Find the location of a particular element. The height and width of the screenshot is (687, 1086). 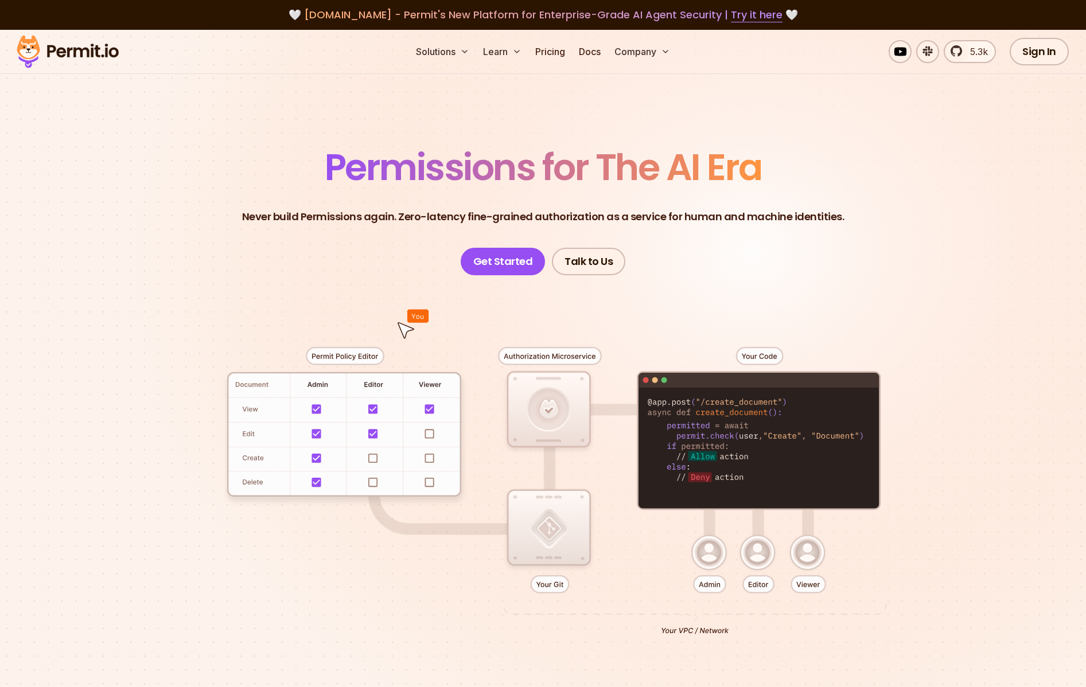

p: Never build Permissions again. Zero-latency fine-grained authorization as a service for human and... is located at coordinates (543, 217).